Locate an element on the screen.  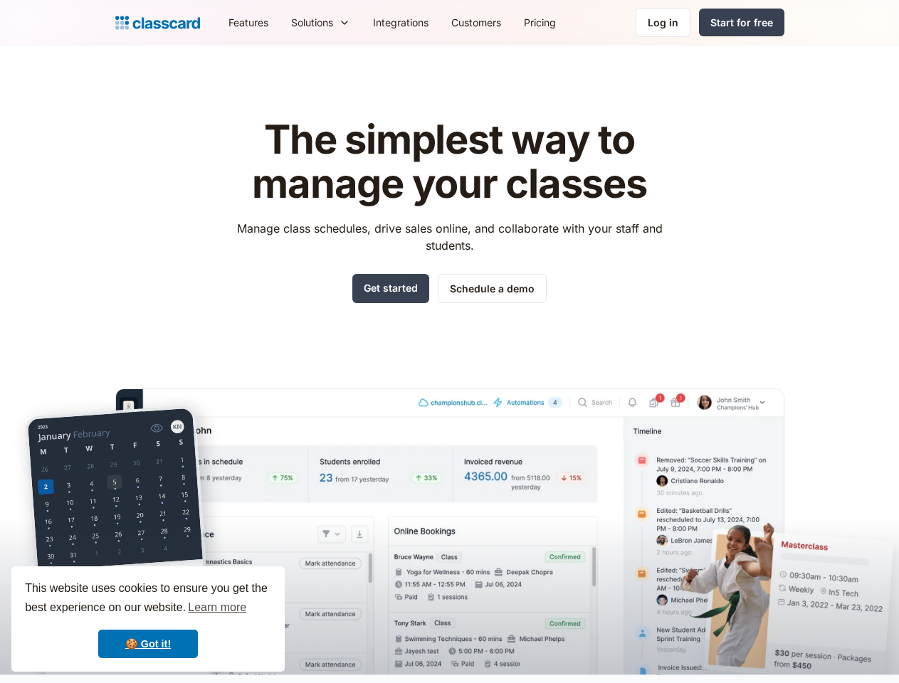
div: Log in is located at coordinates (663, 22).